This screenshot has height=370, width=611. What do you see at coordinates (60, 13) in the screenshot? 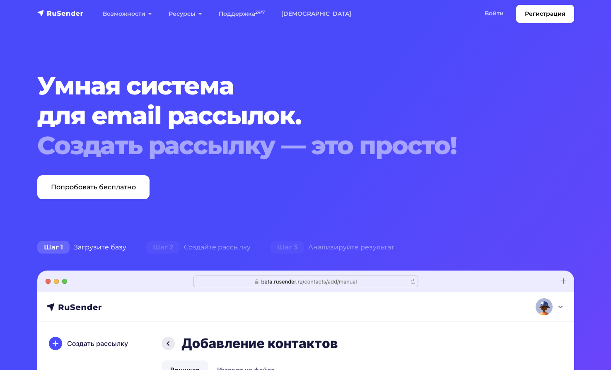
I see `img: RuSender` at bounding box center [60, 13].